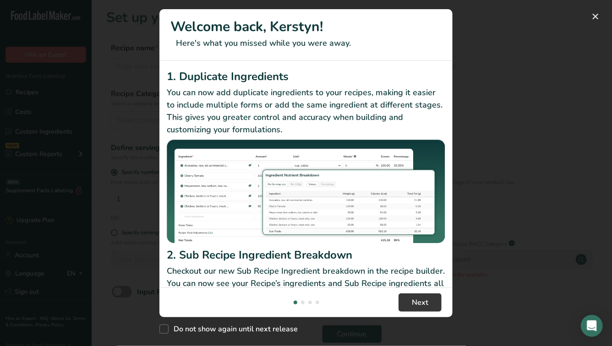 This screenshot has width=612, height=346. What do you see at coordinates (306, 27) in the screenshot?
I see `h1: Welcome back, Kerstyn!` at bounding box center [306, 27].